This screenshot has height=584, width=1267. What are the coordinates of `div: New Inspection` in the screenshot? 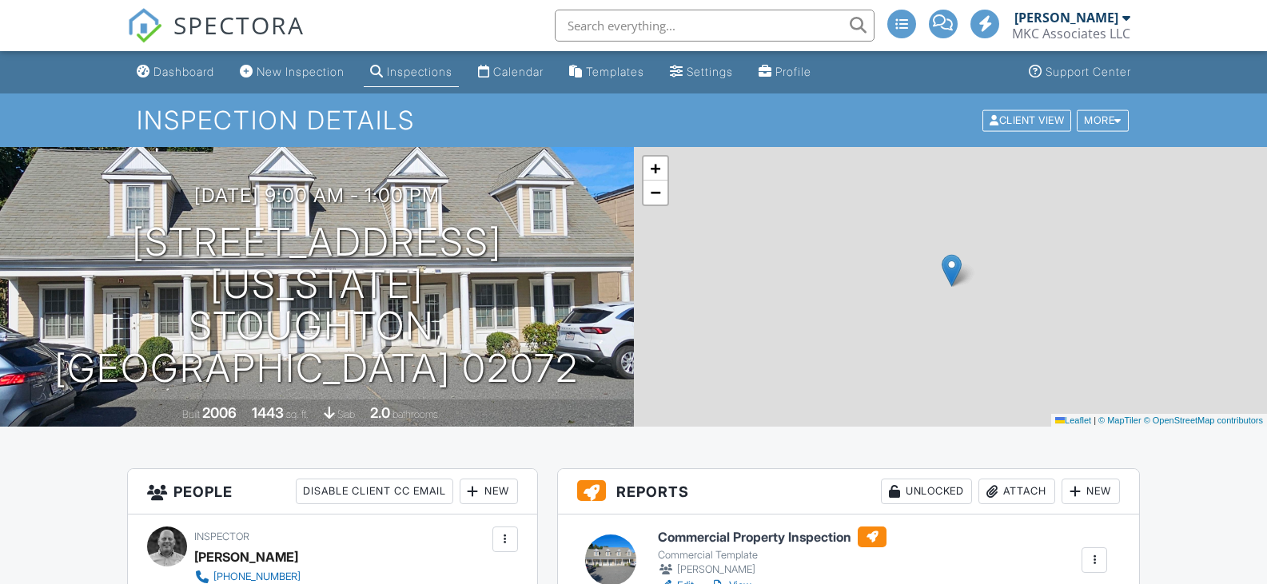 It's located at (301, 71).